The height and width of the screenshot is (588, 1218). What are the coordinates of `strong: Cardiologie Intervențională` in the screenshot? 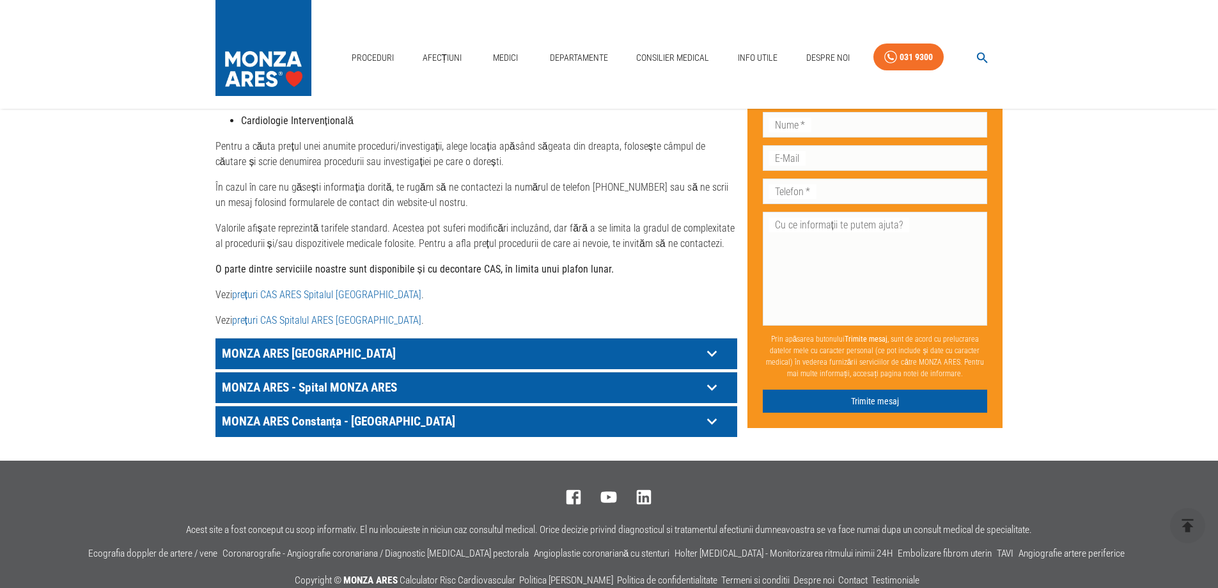 It's located at (297, 120).